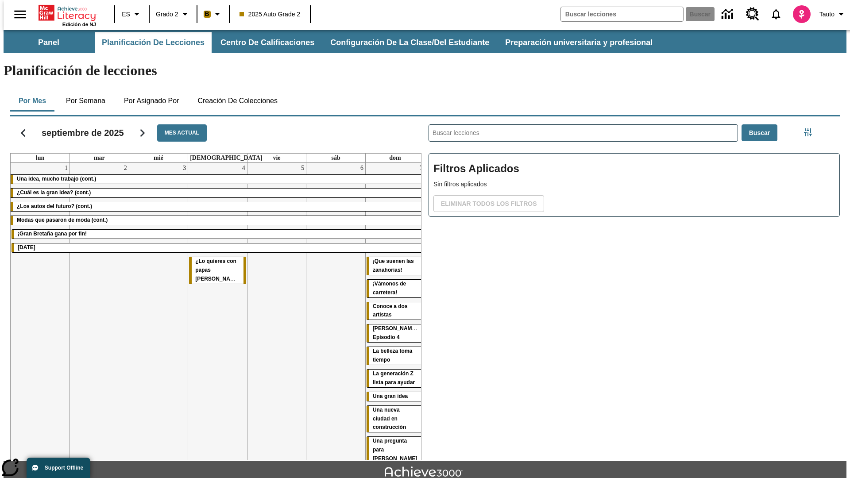  Describe the element at coordinates (142, 133) in the screenshot. I see `button: Seguir` at that location.